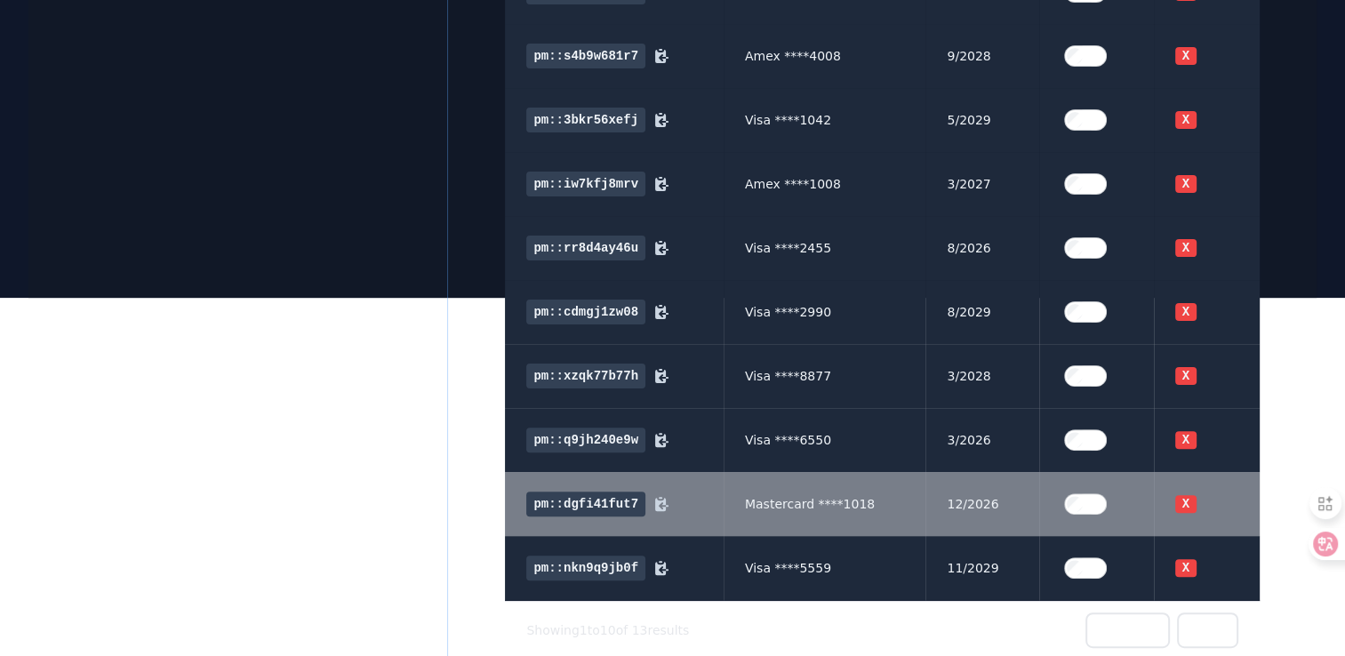  I want to click on span: pm::3bkr56xefj, so click(586, 120).